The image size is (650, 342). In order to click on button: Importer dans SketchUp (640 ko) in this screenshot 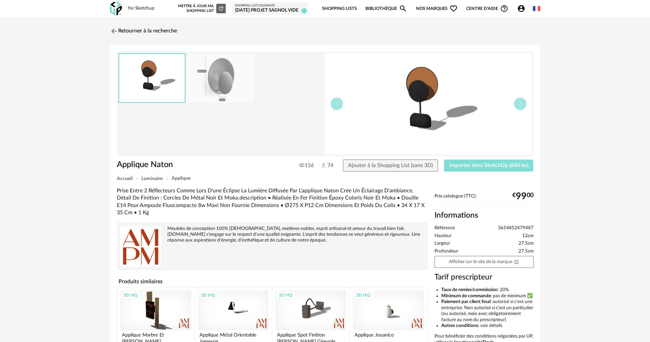, I will do `click(489, 166)`.